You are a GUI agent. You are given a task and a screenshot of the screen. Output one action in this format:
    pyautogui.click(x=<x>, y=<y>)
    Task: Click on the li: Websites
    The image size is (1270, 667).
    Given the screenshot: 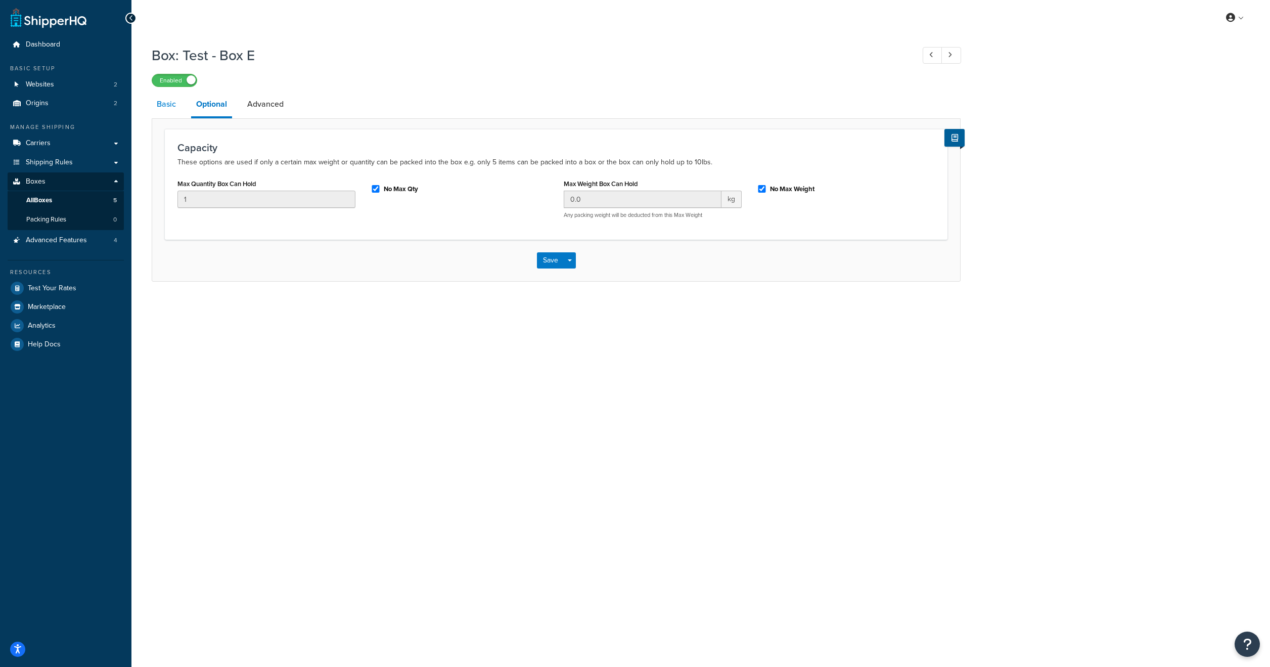 What is the action you would take?
    pyautogui.click(x=66, y=84)
    